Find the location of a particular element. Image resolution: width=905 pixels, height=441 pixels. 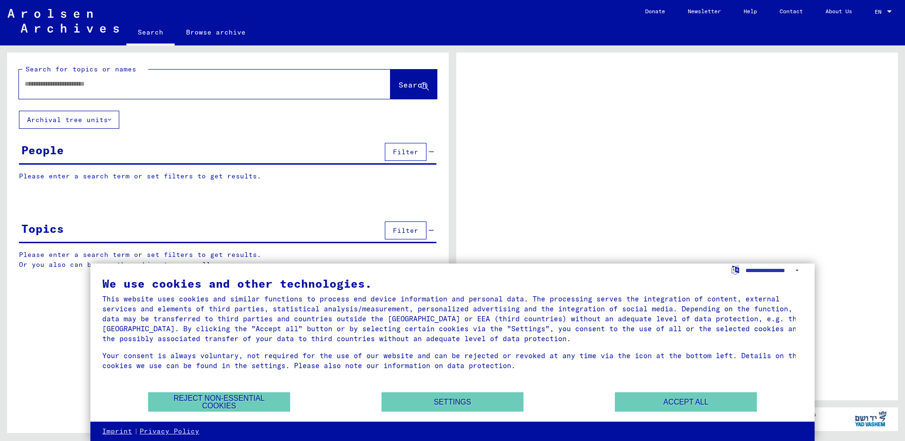

div: This website uses cookies and similar functions to process end device information and personal da... is located at coordinates (452, 318).